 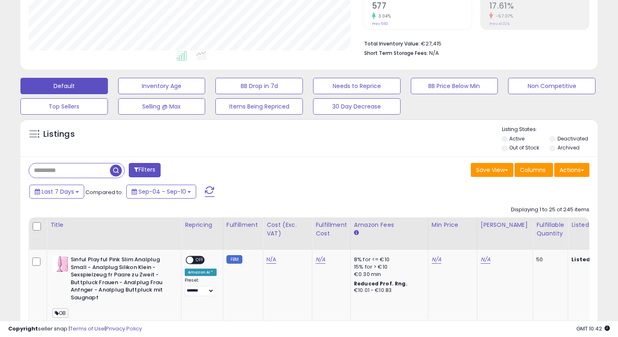 I want to click on div: Min Price, so click(x=453, y=224).